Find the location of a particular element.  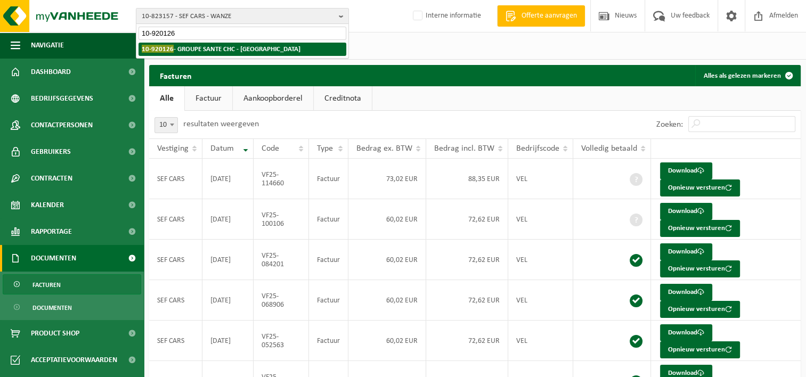

label: Interne informatie is located at coordinates (446, 16).